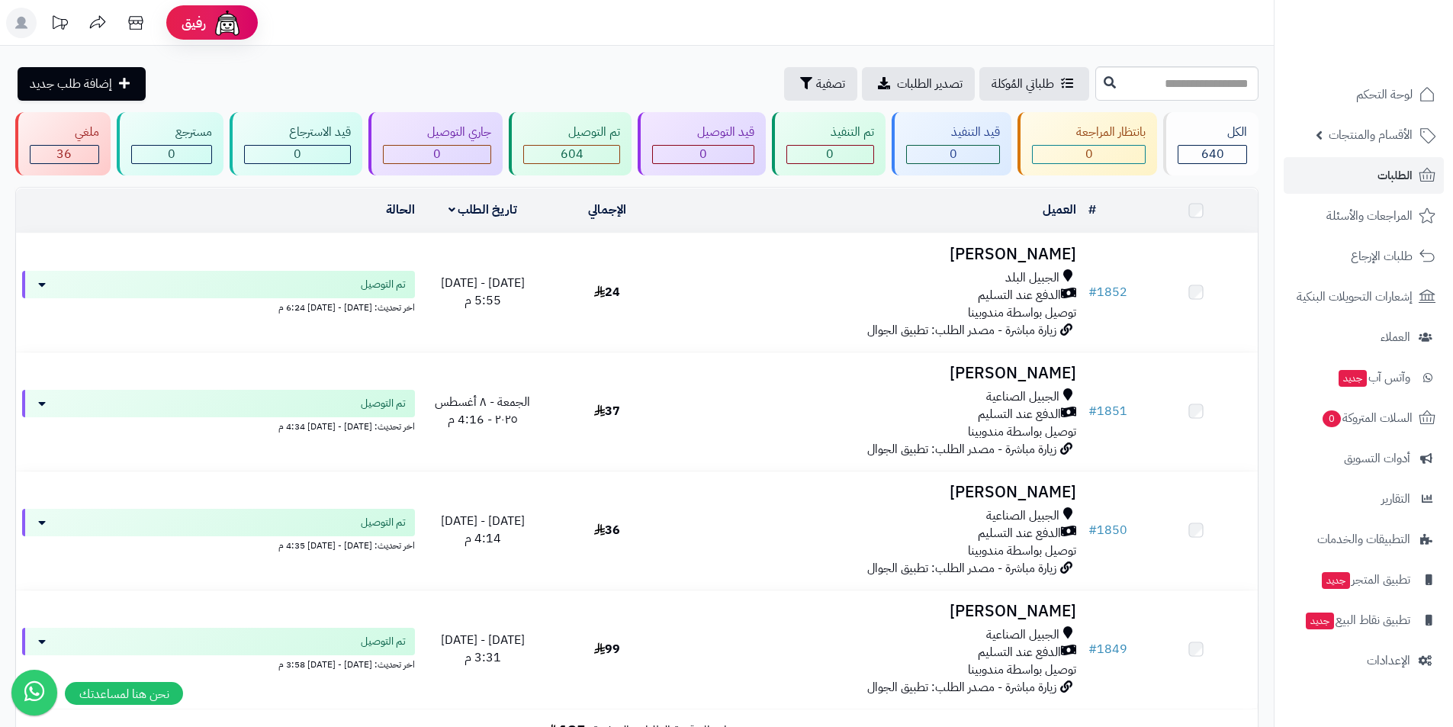  I want to click on span: الجبيل البلد, so click(1032, 278).